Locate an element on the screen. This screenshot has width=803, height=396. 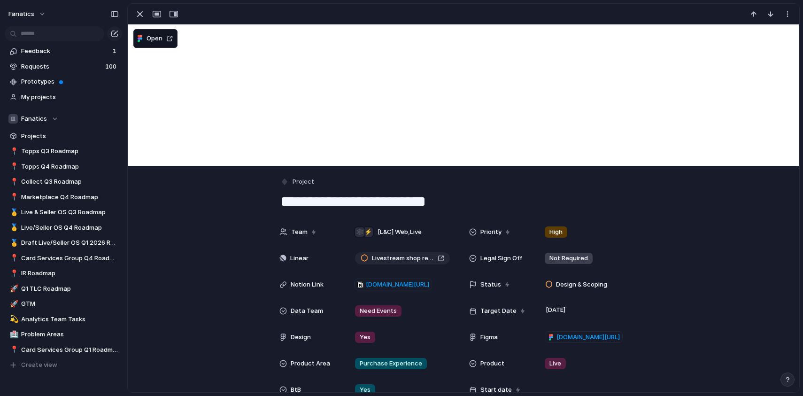
span: 100 is located at coordinates (112, 67).